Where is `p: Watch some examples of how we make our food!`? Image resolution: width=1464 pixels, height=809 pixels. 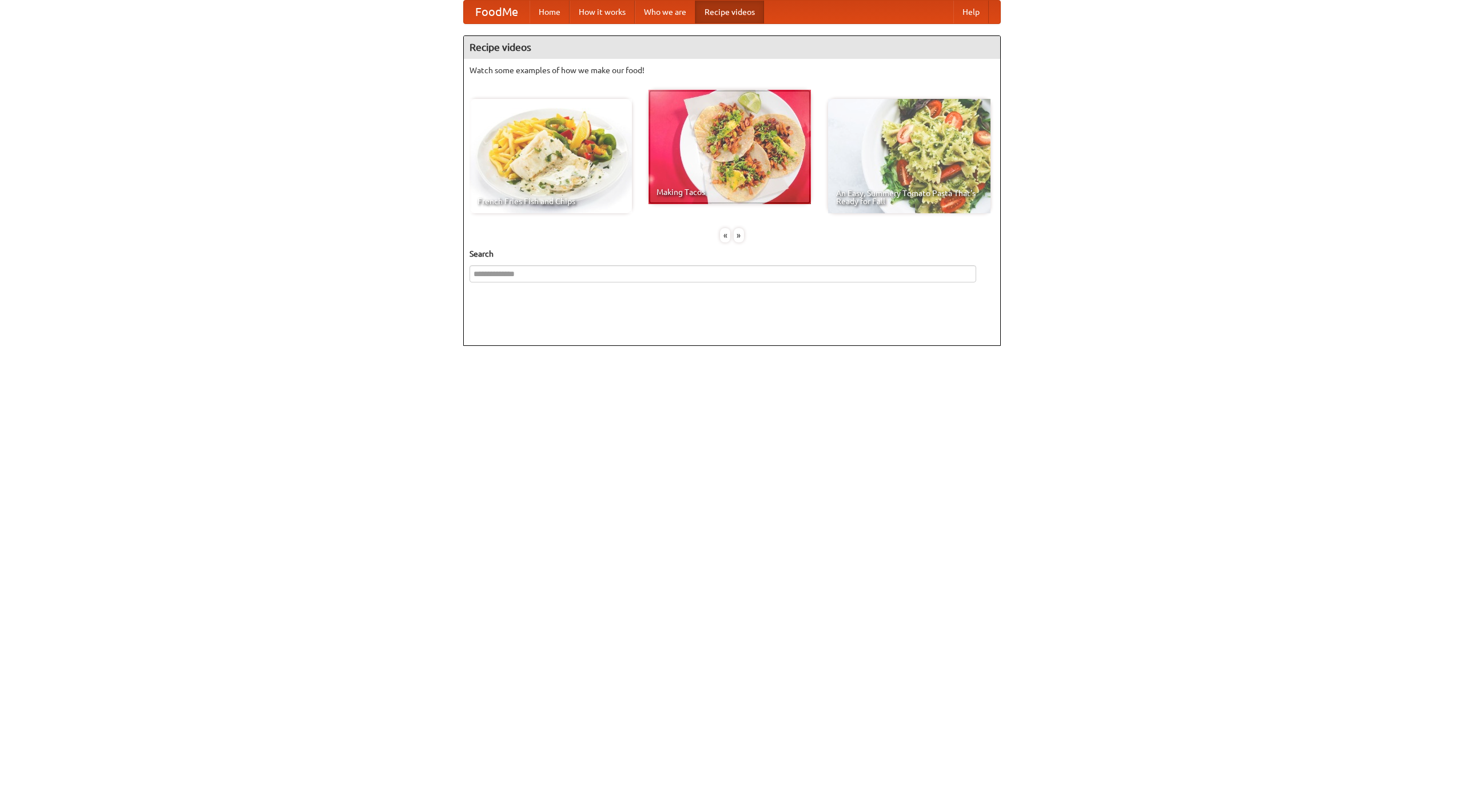
p: Watch some examples of how we make our food! is located at coordinates (732, 70).